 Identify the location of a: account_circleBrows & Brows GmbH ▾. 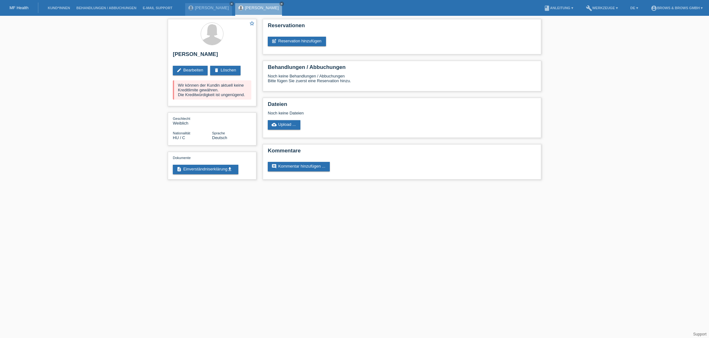
(677, 8).